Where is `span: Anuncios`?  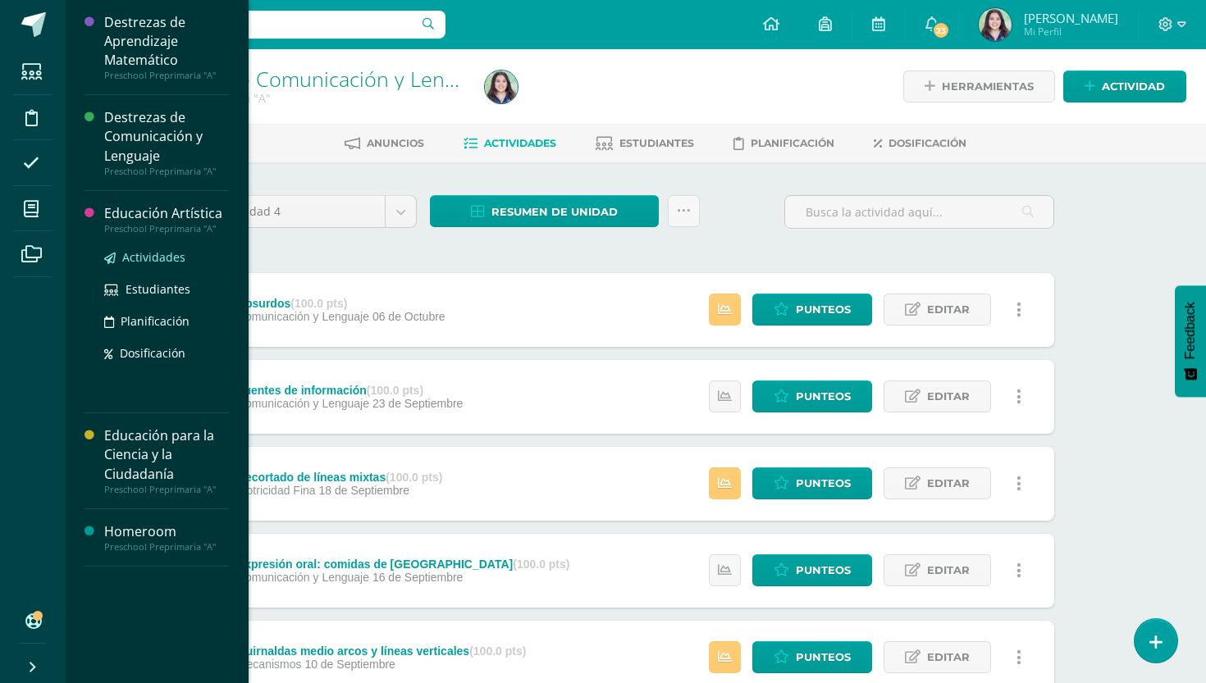 span: Anuncios is located at coordinates (395, 143).